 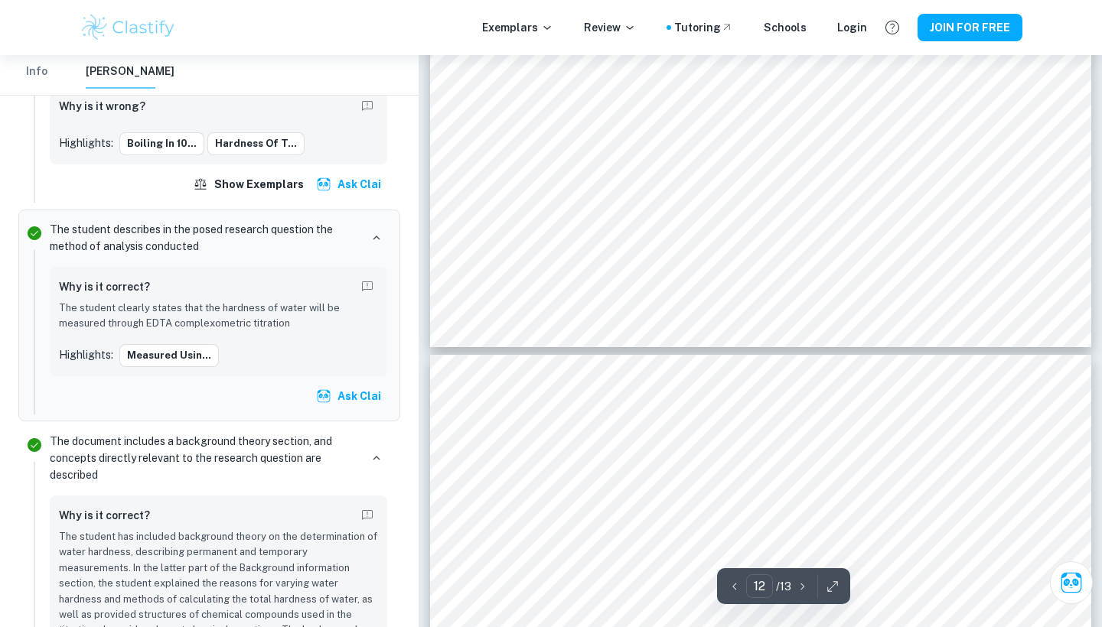 What do you see at coordinates (785, 28) in the screenshot?
I see `div: Schools` at bounding box center [785, 28].